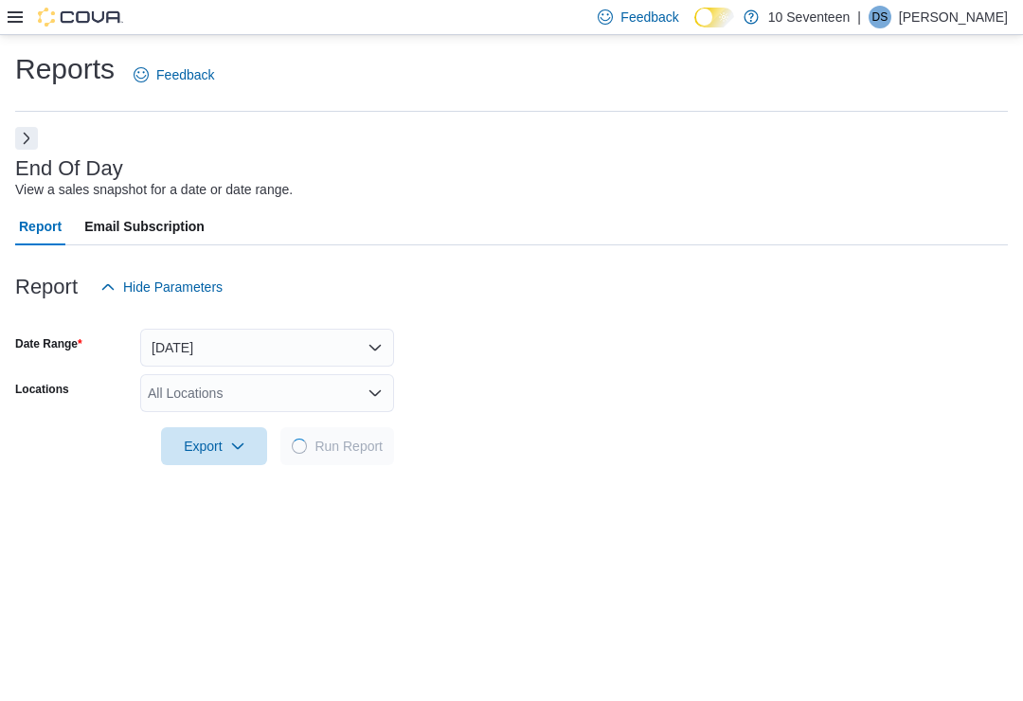 The width and height of the screenshot is (1023, 701). I want to click on button: LoadingRun Report, so click(337, 446).